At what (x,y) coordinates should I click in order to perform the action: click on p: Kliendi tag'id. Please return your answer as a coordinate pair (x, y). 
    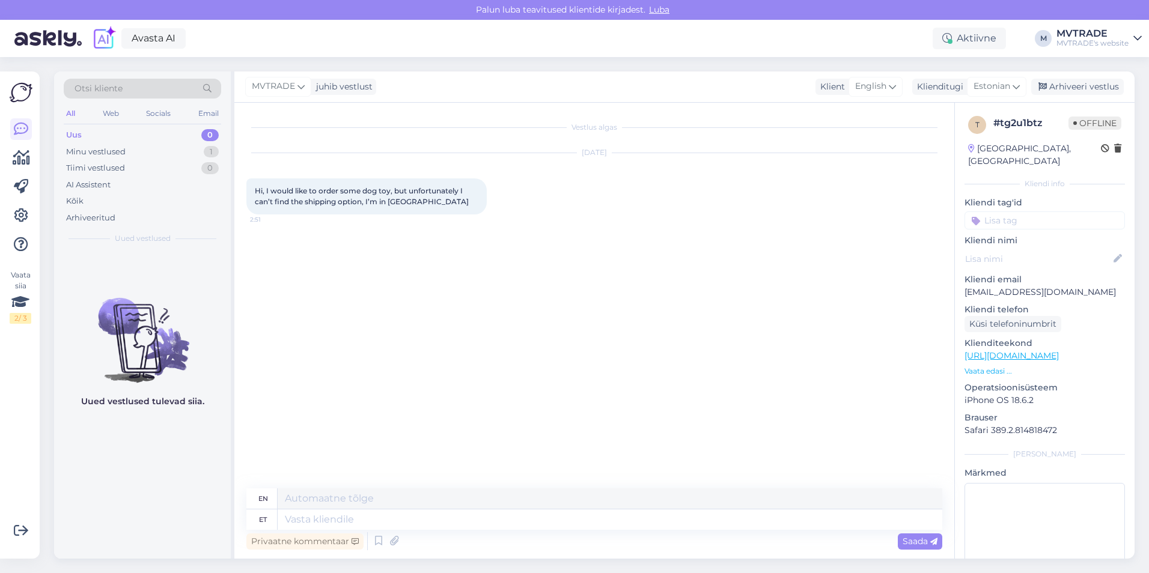
    Looking at the image, I should click on (1045, 203).